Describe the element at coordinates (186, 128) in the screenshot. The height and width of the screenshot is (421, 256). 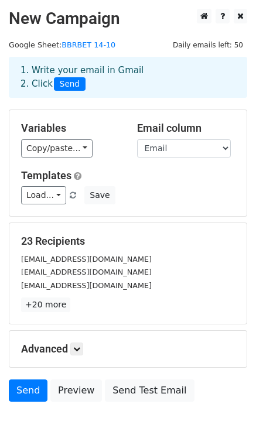
I see `h5: Email column` at that location.